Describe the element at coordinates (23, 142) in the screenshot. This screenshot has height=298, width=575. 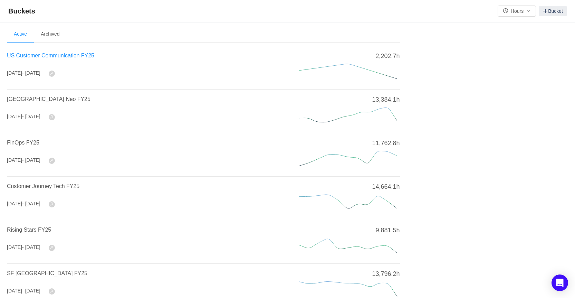
I see `a: FinOps FY25` at that location.